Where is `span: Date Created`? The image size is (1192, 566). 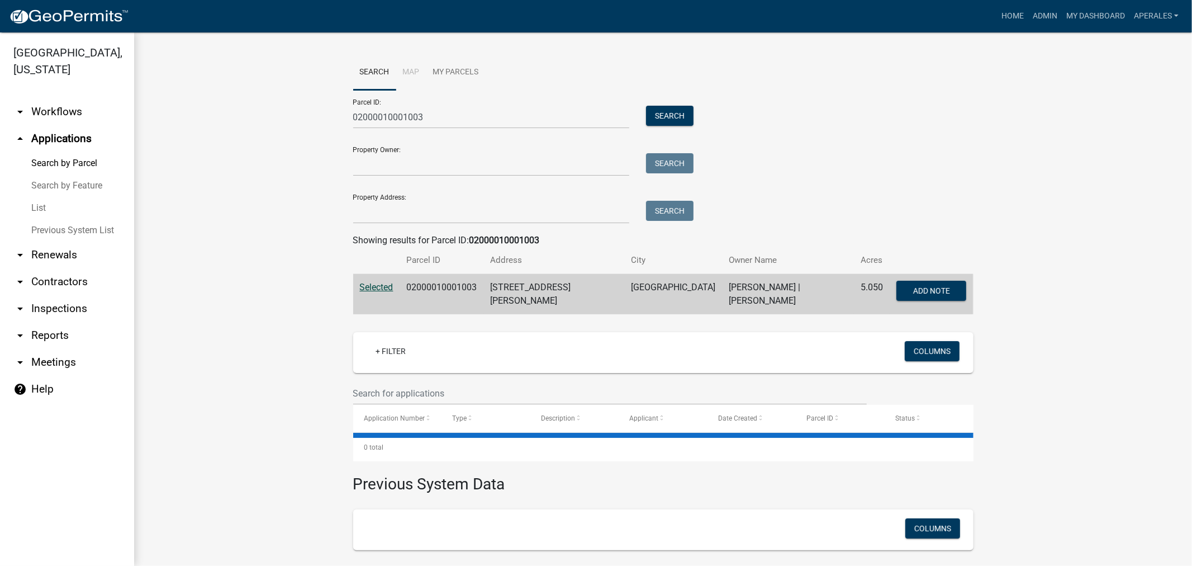 span: Date Created is located at coordinates (738, 418).